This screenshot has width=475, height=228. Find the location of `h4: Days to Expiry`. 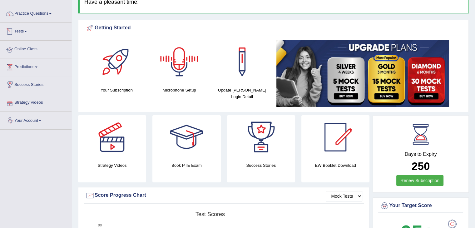

h4: Days to Expiry is located at coordinates (421, 154).